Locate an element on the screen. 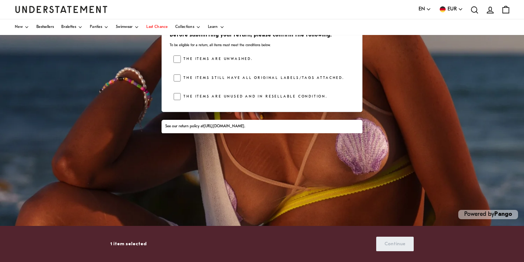 This screenshot has width=524, height=262. a: Panties is located at coordinates (99, 27).